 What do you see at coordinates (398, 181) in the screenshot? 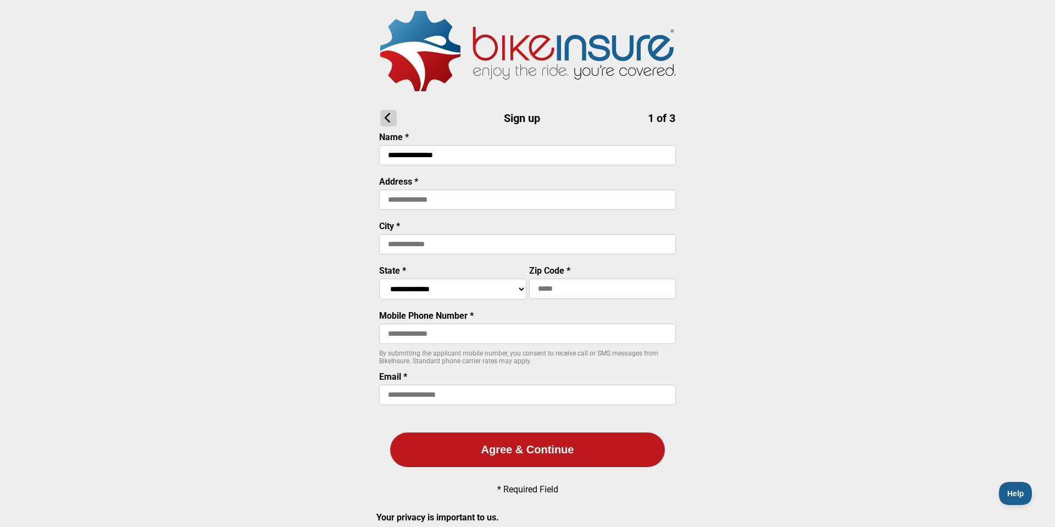
I see `label: Address *` at bounding box center [398, 181].